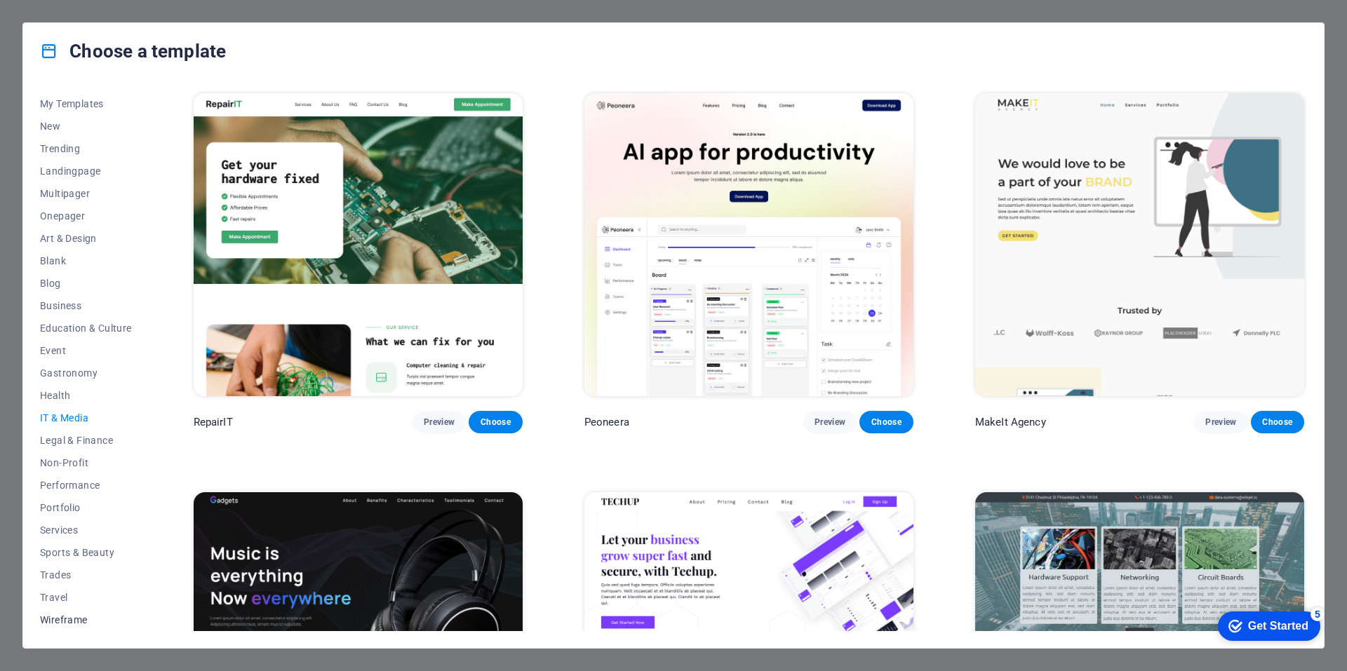 This screenshot has height=671, width=1347. I want to click on span: Portfolio, so click(86, 508).